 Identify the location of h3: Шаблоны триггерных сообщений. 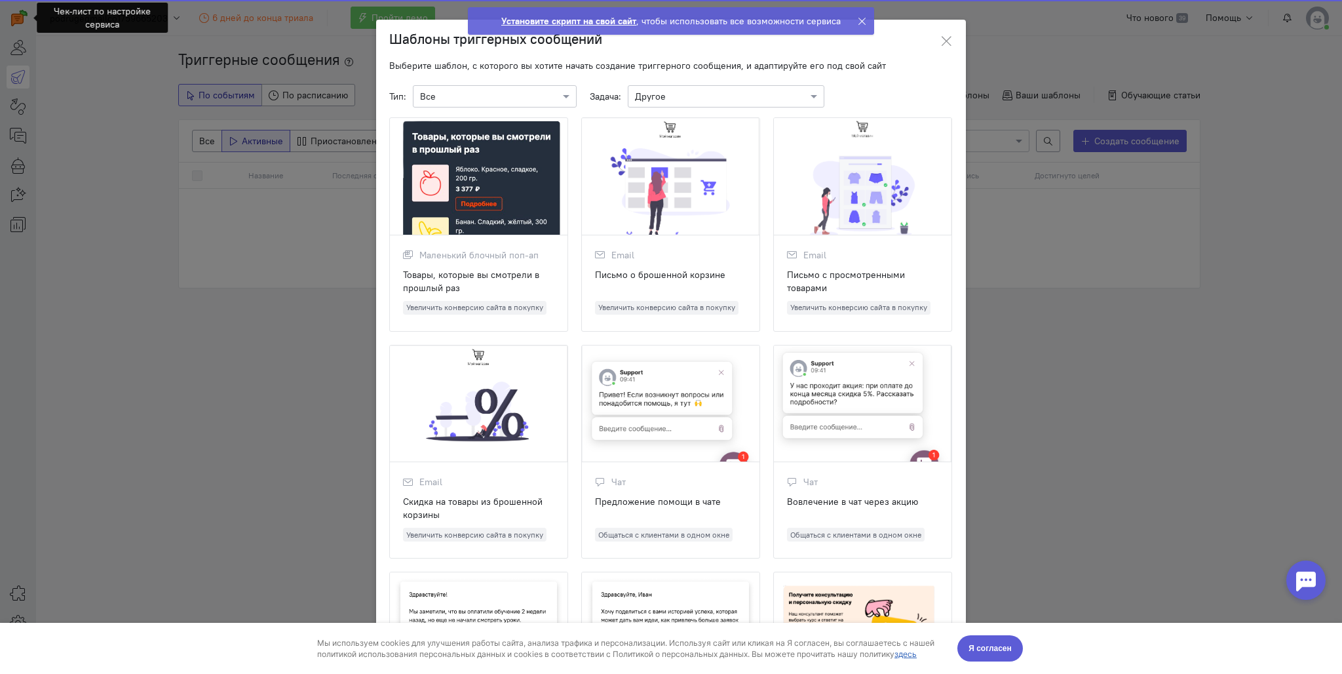
(496, 39).